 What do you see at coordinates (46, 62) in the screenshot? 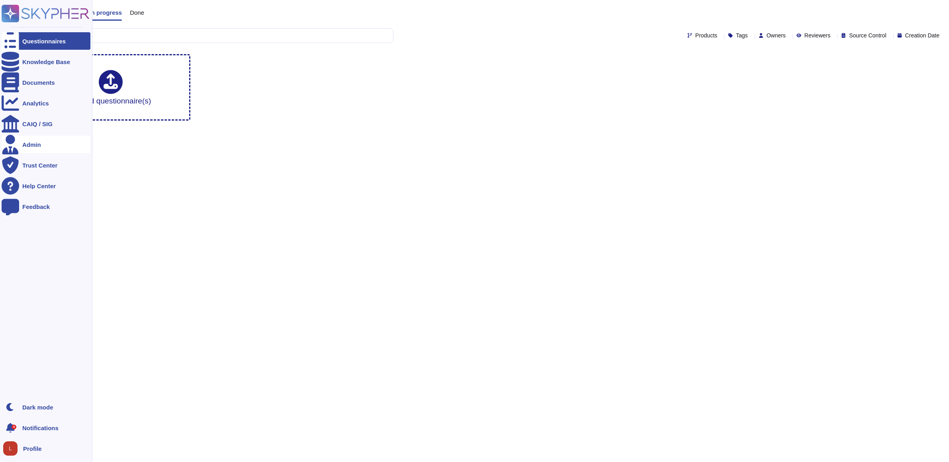
I see `a: Knowledge Base` at bounding box center [46, 62].